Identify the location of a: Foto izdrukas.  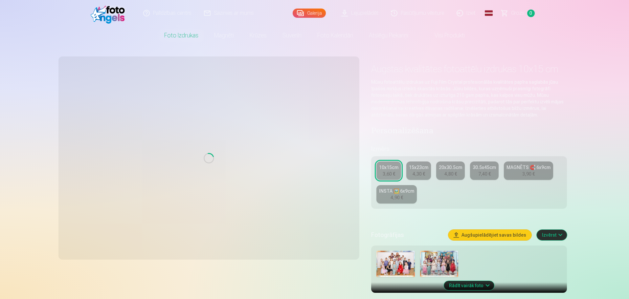
(181, 35).